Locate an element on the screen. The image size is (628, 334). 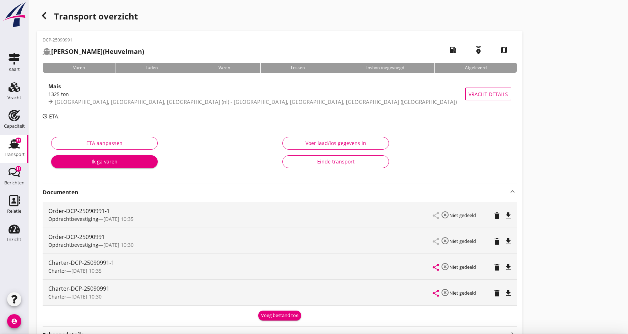
h2: (Heuvelman) is located at coordinates (93, 51).